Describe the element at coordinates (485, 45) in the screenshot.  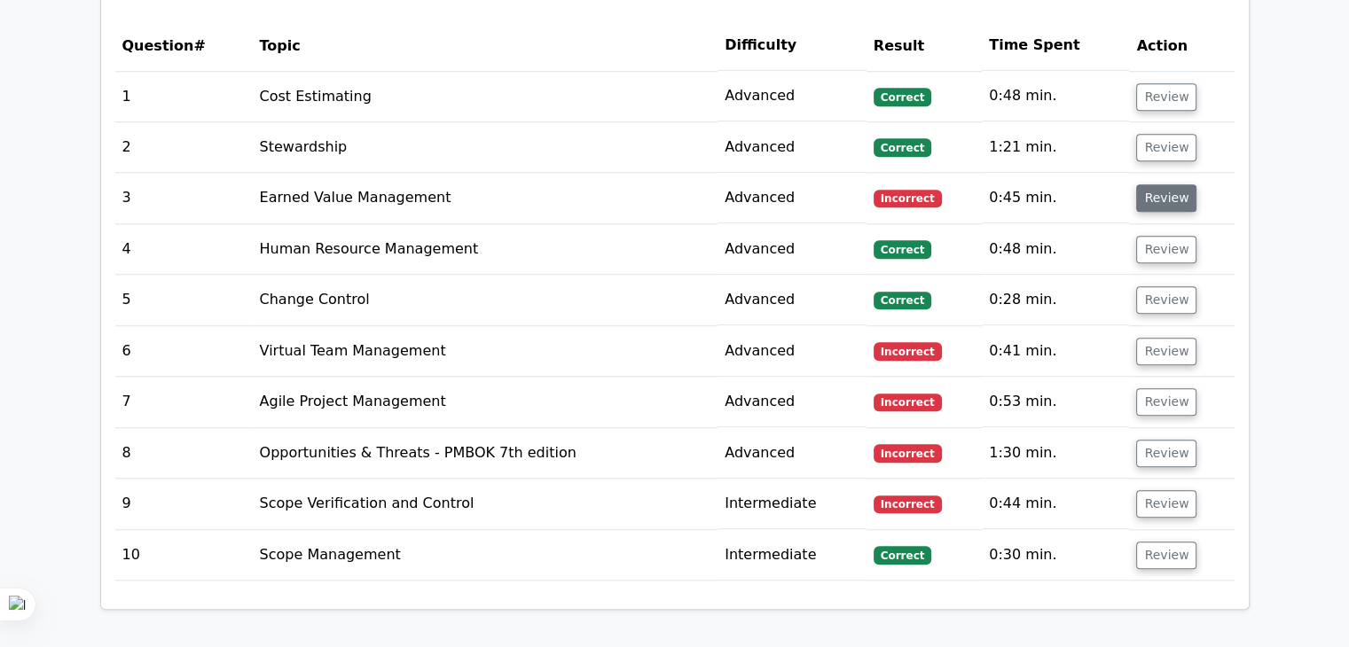
I see `th: Topic` at that location.